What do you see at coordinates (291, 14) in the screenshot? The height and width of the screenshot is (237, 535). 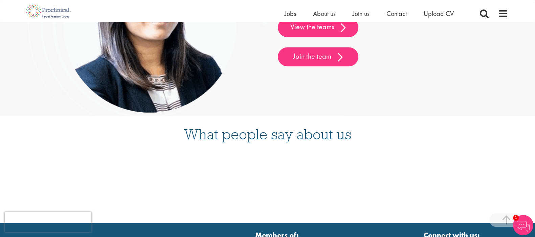 I see `a: Jobs` at bounding box center [291, 14].